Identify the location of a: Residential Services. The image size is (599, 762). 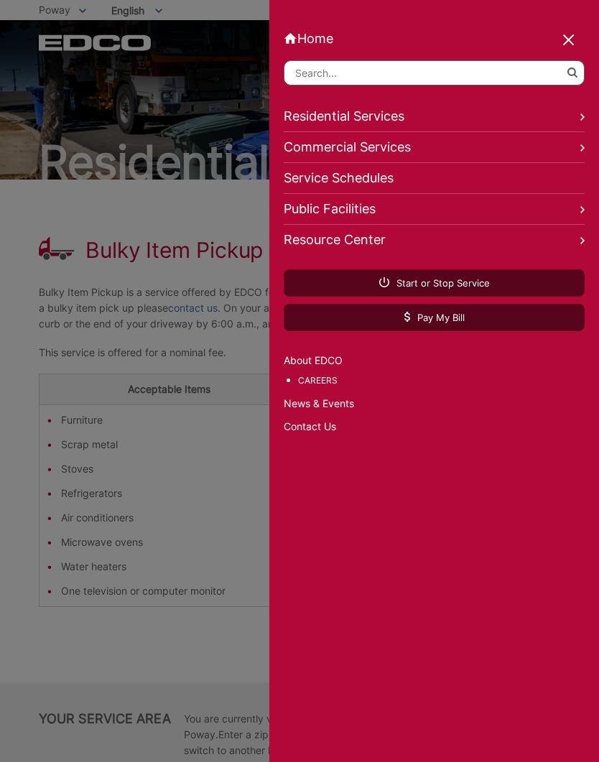
(434, 116).